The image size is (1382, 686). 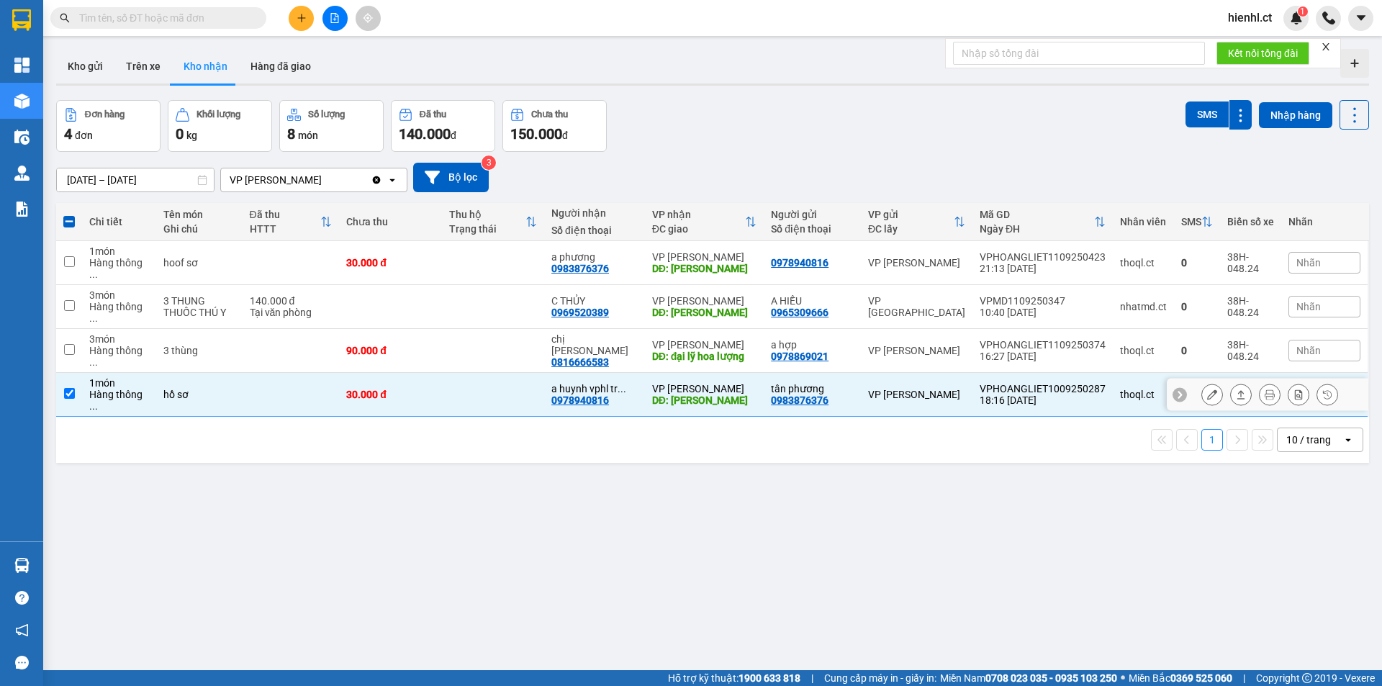 What do you see at coordinates (1303, 12) in the screenshot?
I see `sup: 1` at bounding box center [1303, 12].